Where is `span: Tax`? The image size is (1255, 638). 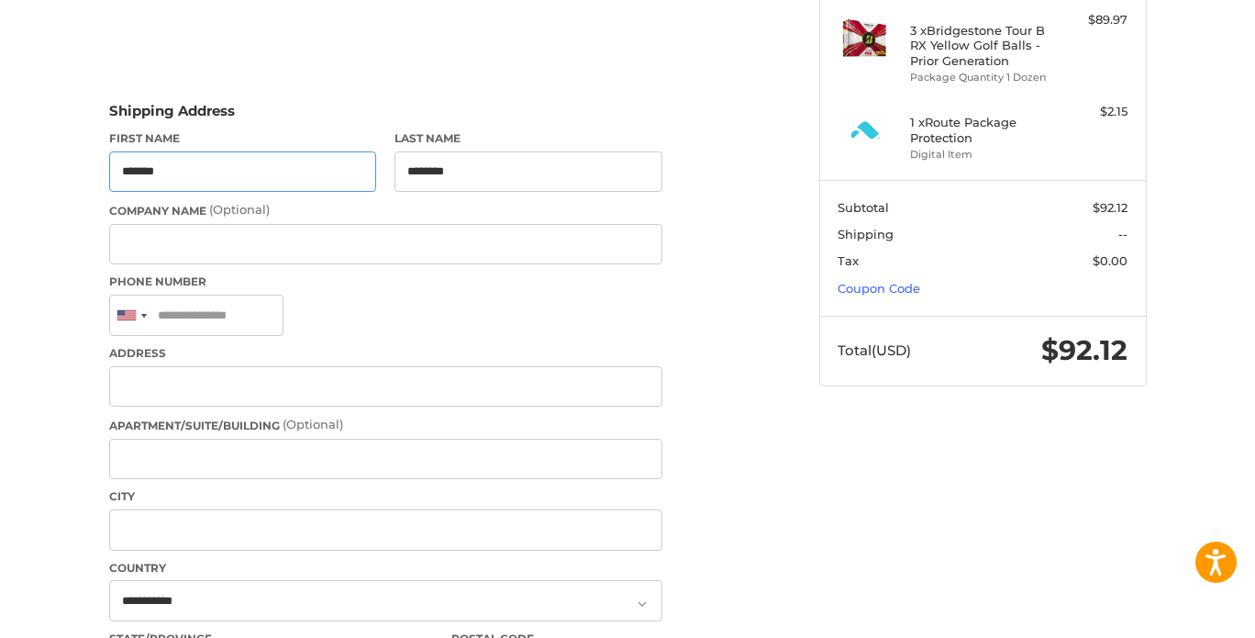
span: Tax is located at coordinates (848, 261).